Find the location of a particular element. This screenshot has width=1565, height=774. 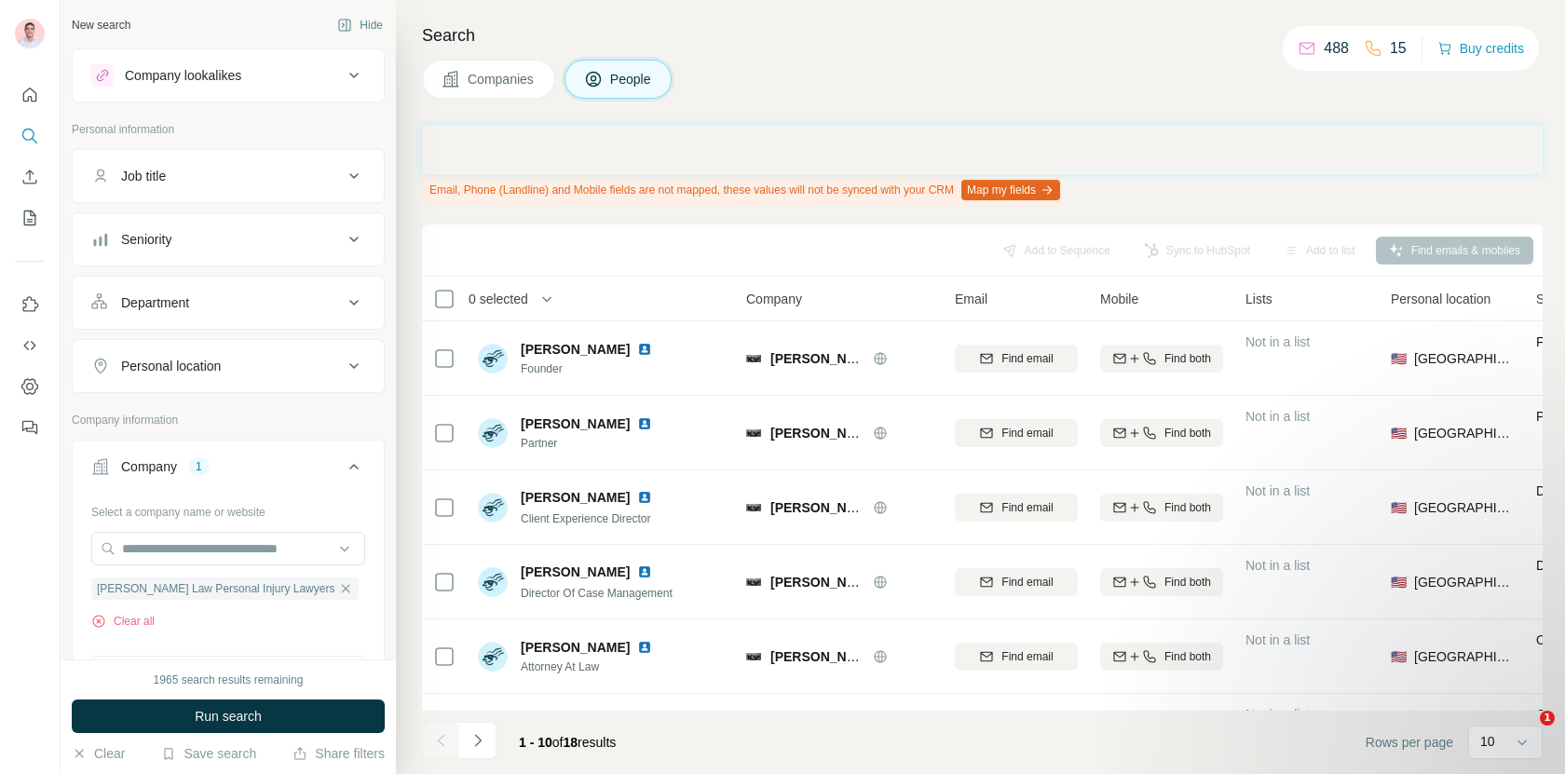

div: New search is located at coordinates (101, 25).